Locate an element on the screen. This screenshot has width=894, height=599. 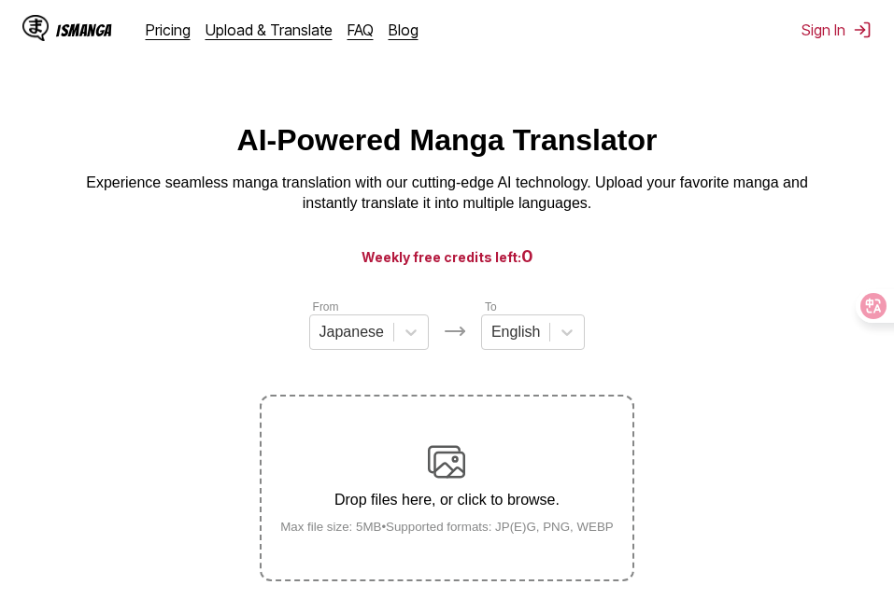
a: IsManga LogoIsManga is located at coordinates (84, 30).